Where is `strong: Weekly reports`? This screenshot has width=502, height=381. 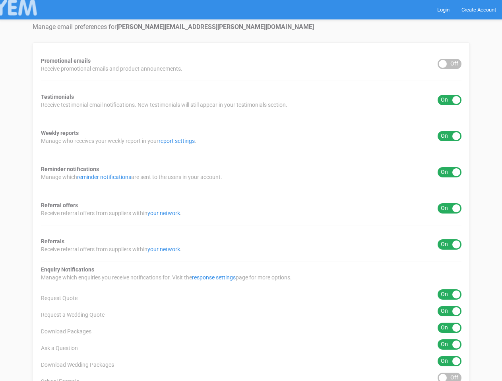
strong: Weekly reports is located at coordinates (60, 133).